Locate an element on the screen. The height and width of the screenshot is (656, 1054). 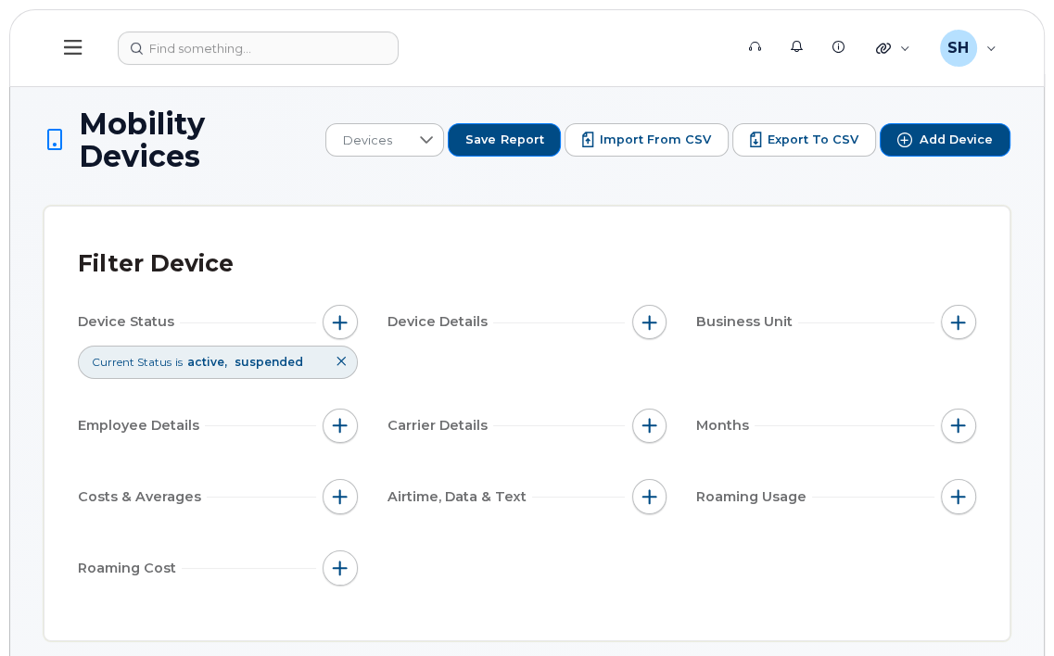
span: Employee Details is located at coordinates (141, 425).